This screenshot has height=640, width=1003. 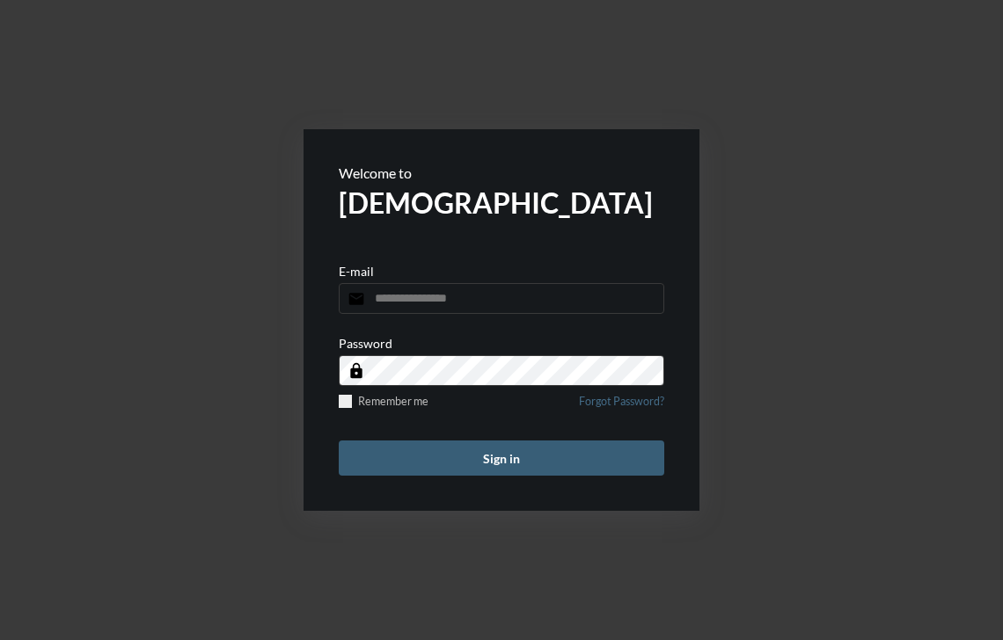 What do you see at coordinates (501, 458) in the screenshot?
I see `button: Sign in` at bounding box center [501, 458].